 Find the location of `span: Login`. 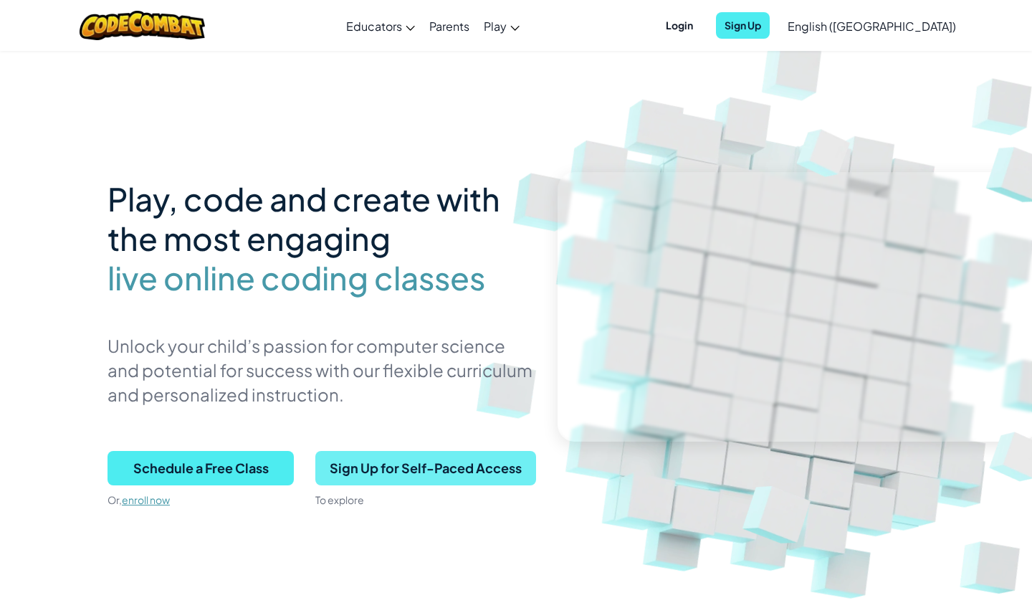

span: Login is located at coordinates (680, 25).